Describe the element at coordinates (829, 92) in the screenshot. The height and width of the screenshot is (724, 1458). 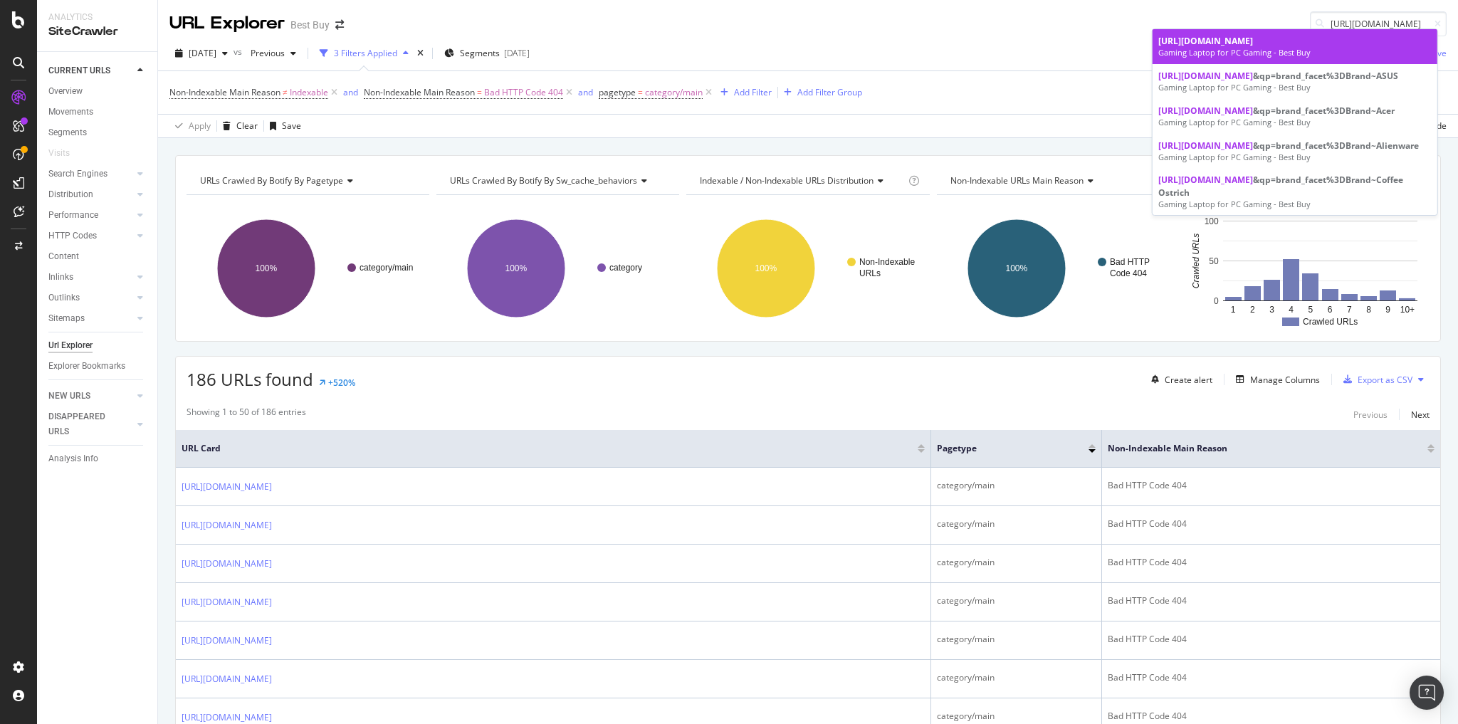
I see `div: Add Filter Group` at that location.